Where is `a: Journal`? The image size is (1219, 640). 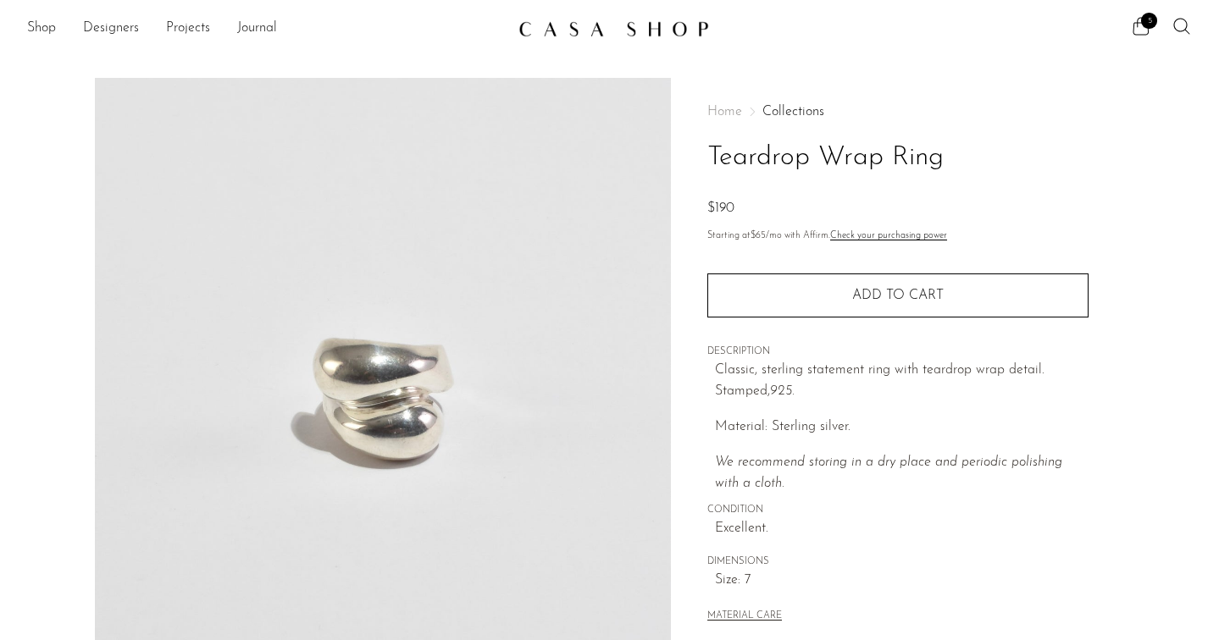 a: Journal is located at coordinates (257, 29).